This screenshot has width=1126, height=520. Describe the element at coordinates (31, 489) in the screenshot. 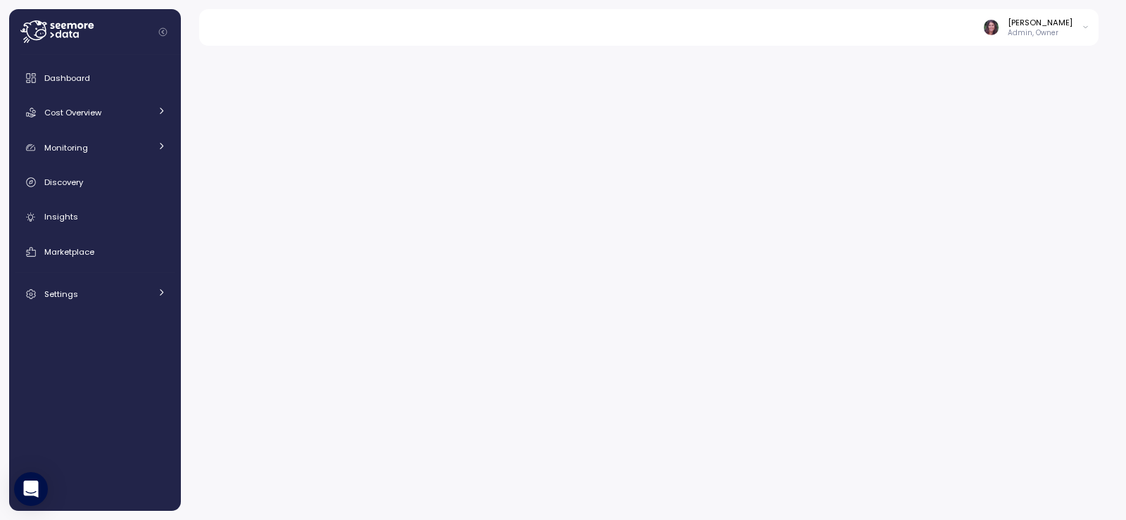

I see `div: Open Intercom Messenger` at that location.